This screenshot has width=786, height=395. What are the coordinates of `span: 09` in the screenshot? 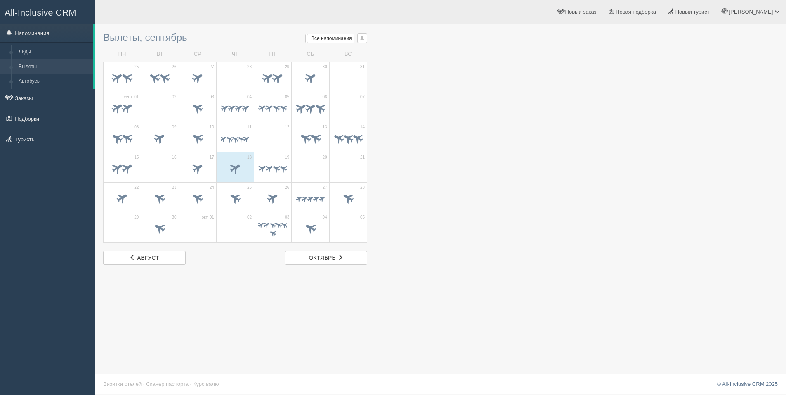 It's located at (174, 127).